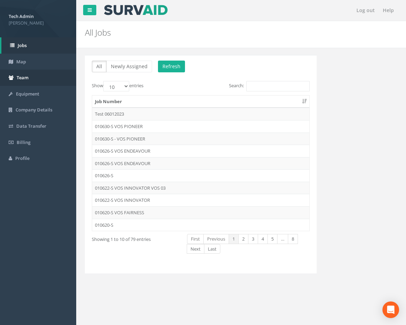 This screenshot has height=325, width=406. Describe the element at coordinates (293, 239) in the screenshot. I see `a: 8` at that location.